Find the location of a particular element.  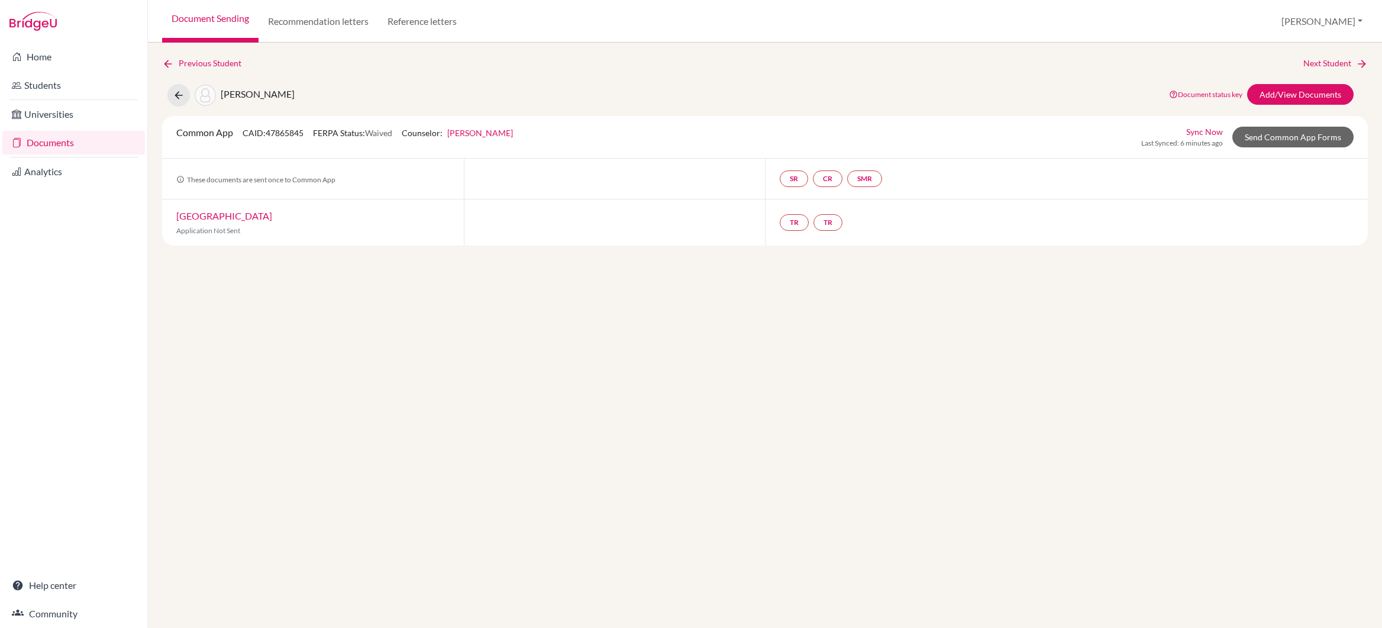

span: Waived is located at coordinates (379, 133).